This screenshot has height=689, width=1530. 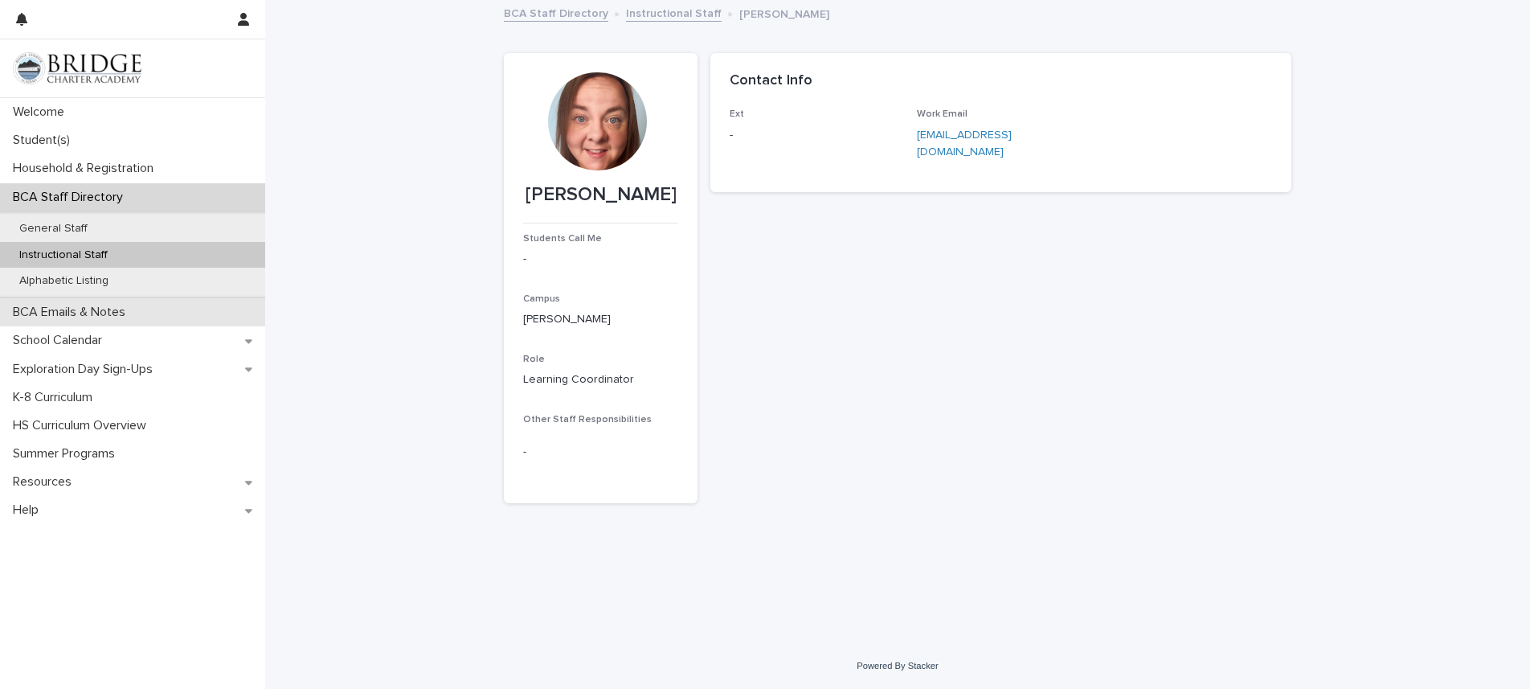 What do you see at coordinates (72, 312) in the screenshot?
I see `p: BCA Emails & Notes` at bounding box center [72, 312].